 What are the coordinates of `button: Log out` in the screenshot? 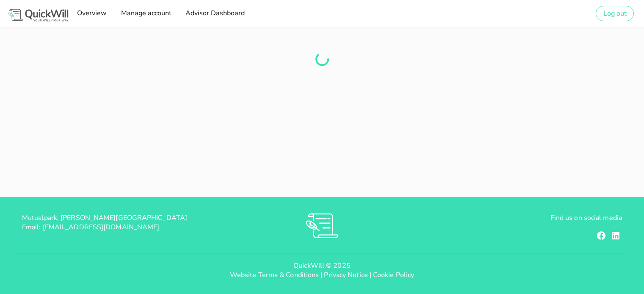 It's located at (615, 14).